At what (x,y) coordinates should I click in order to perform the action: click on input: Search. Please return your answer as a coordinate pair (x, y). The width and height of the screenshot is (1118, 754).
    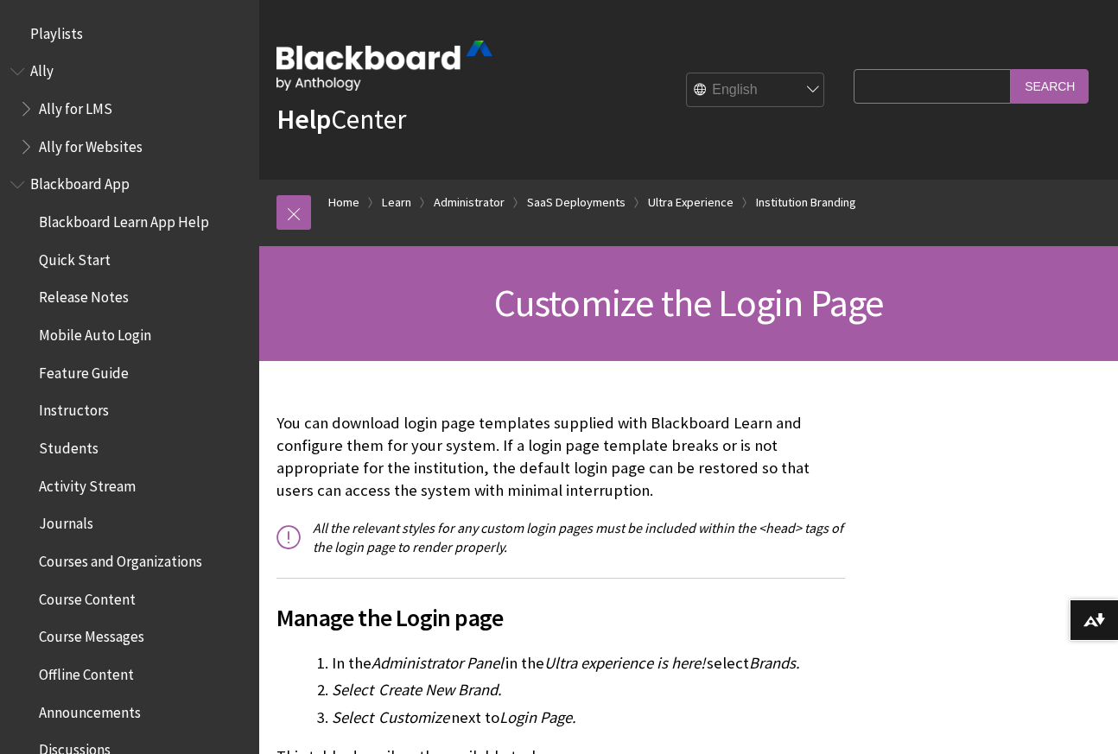
    Looking at the image, I should click on (1049, 86).